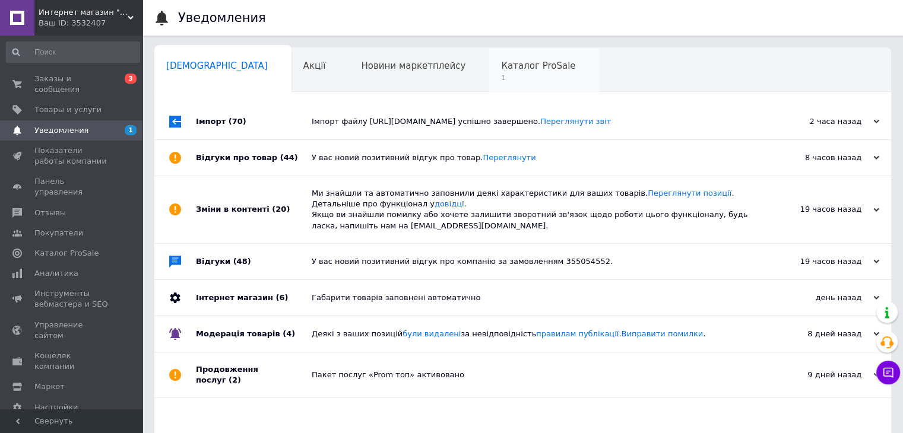  Describe the element at coordinates (288, 334) in the screenshot. I see `span: (4)` at that location.